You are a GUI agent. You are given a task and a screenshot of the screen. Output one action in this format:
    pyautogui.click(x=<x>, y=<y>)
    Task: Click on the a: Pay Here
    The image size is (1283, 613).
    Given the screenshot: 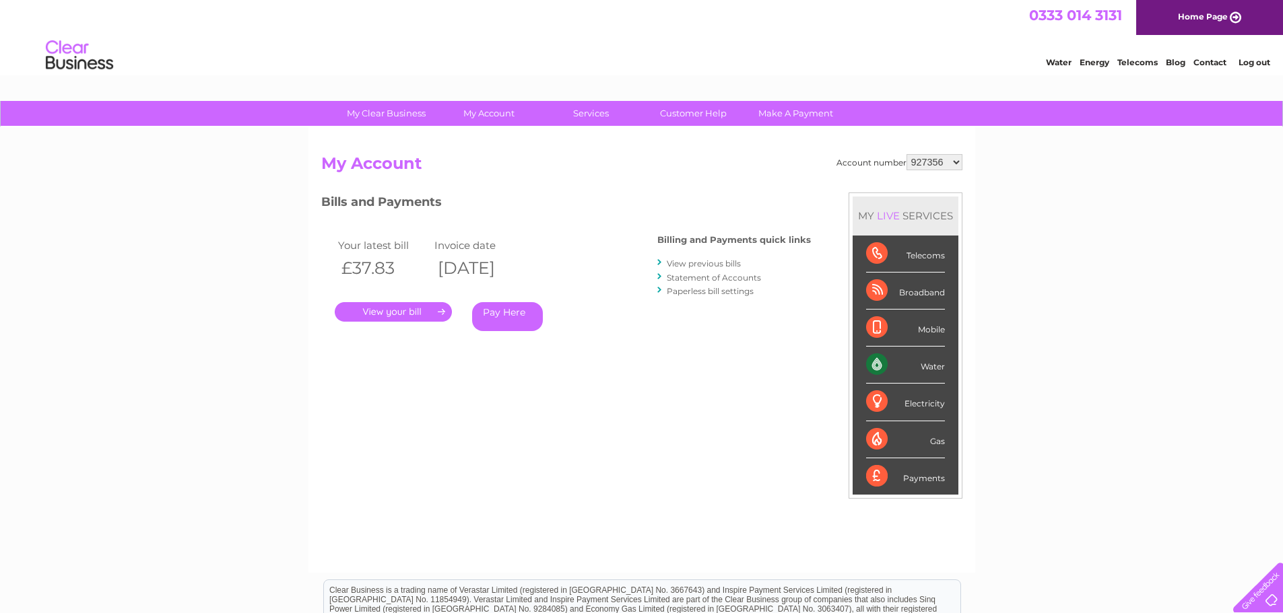 What is the action you would take?
    pyautogui.click(x=507, y=316)
    